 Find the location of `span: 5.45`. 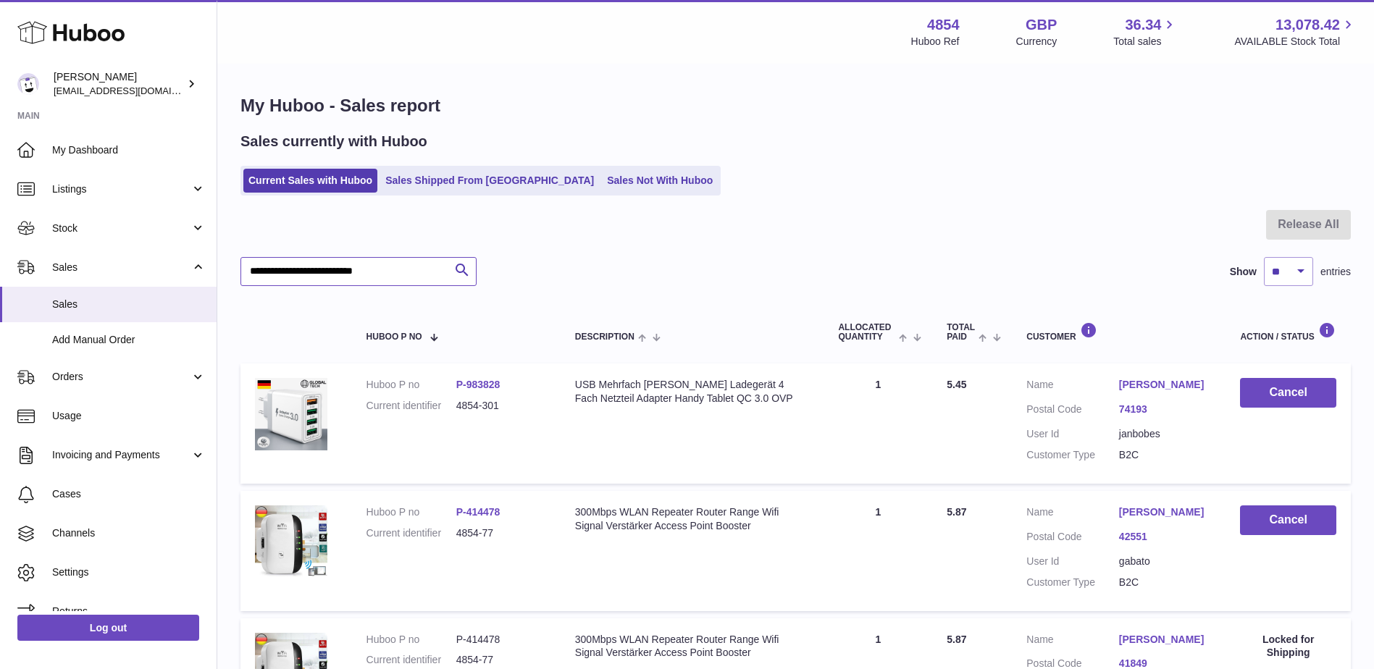

span: 5.45 is located at coordinates (956, 385).